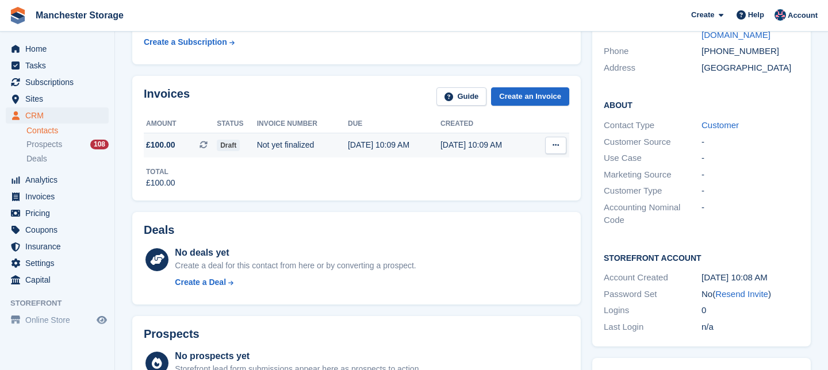 The image size is (828, 370). I want to click on span: Tasks, so click(60, 66).